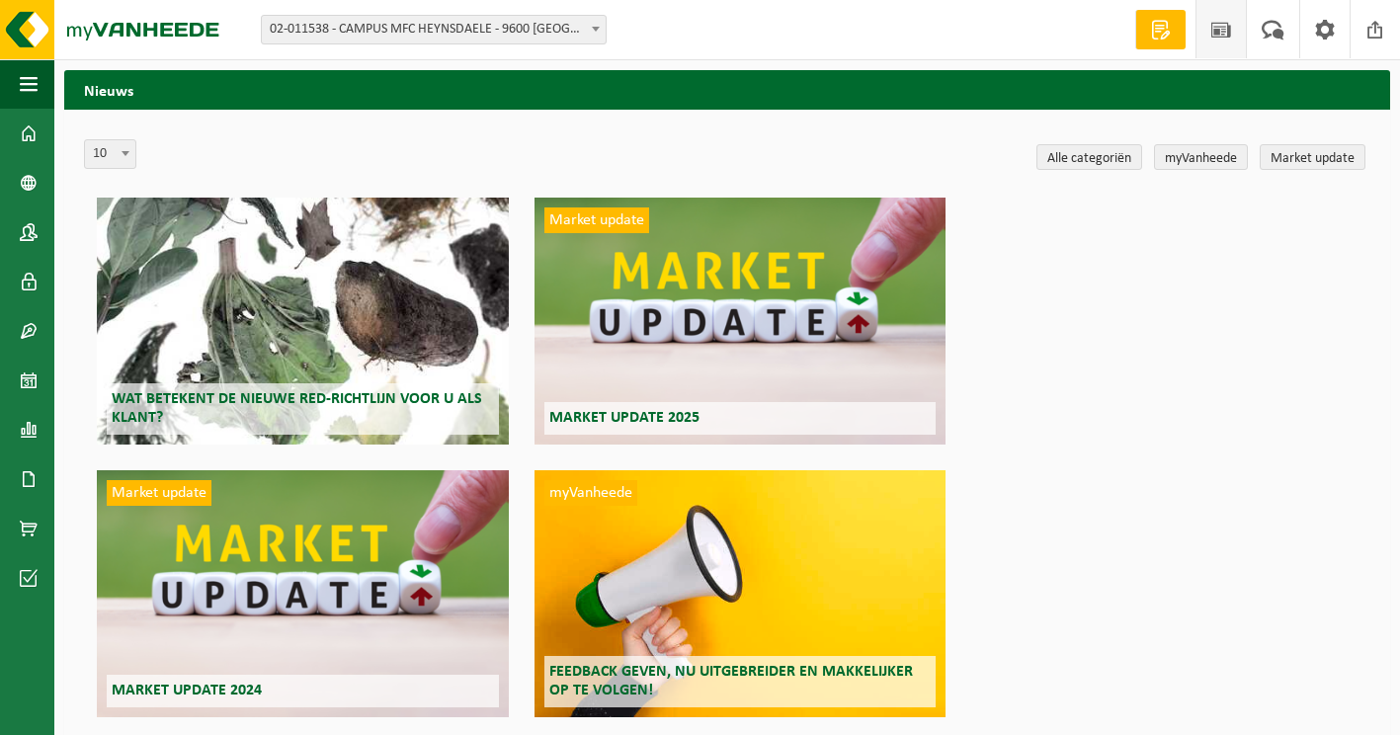  Describe the element at coordinates (740, 321) in the screenshot. I see `a: Market update Market update 2025` at that location.